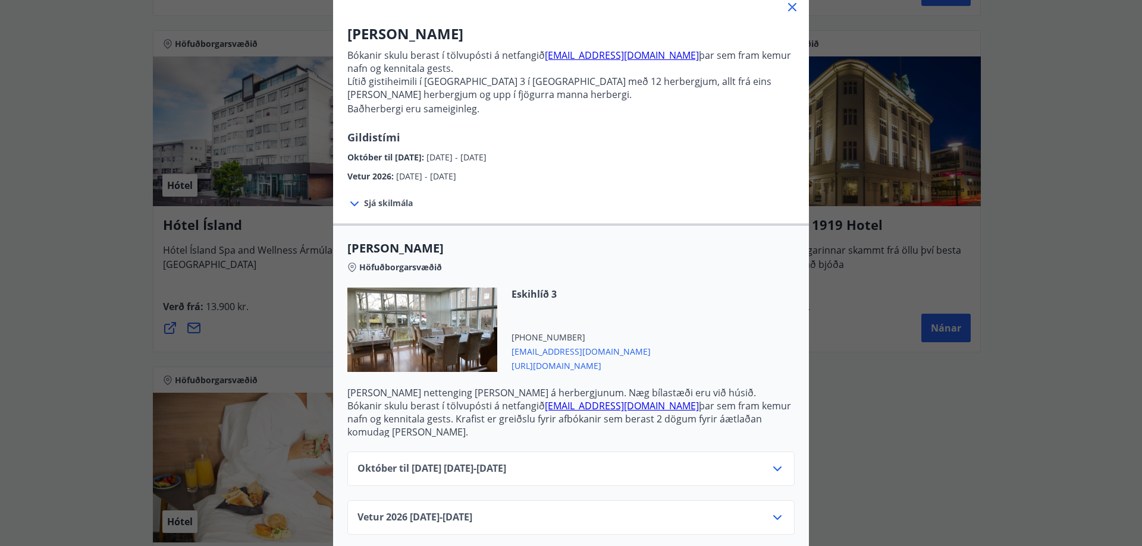 The width and height of the screenshot is (1142, 546). Describe the element at coordinates (571, 419) in the screenshot. I see `p: Bókanir skulu berast í tölvupósti á netfangið þar sem fram kemur nafn og kennitala gests. Krafist...` at that location.